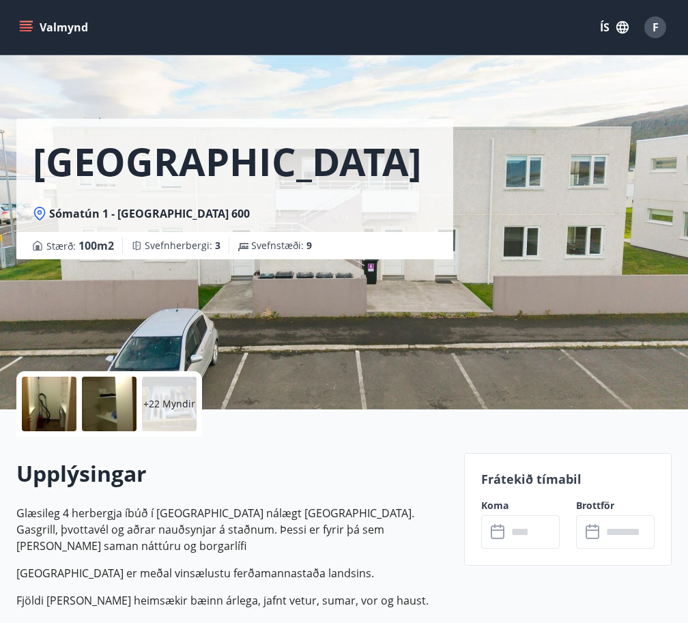 The image size is (688, 623). What do you see at coordinates (80, 246) in the screenshot?
I see `span: Stærð :` at bounding box center [80, 246].